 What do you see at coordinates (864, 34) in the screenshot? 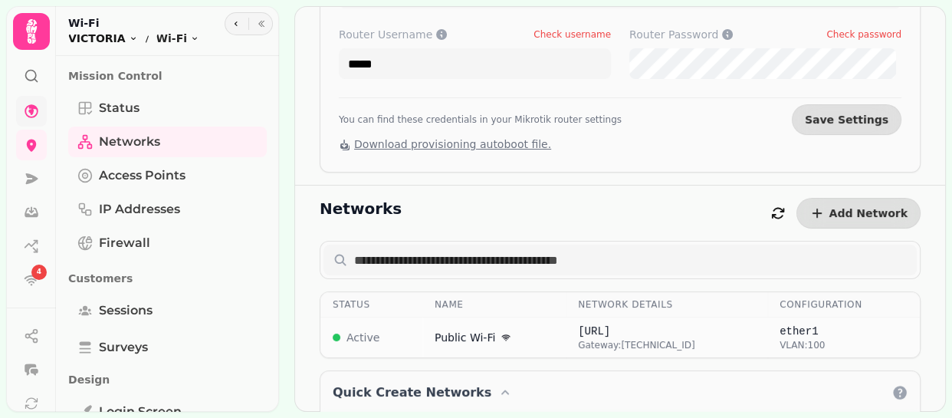
I see `span: Check password` at bounding box center [864, 34].